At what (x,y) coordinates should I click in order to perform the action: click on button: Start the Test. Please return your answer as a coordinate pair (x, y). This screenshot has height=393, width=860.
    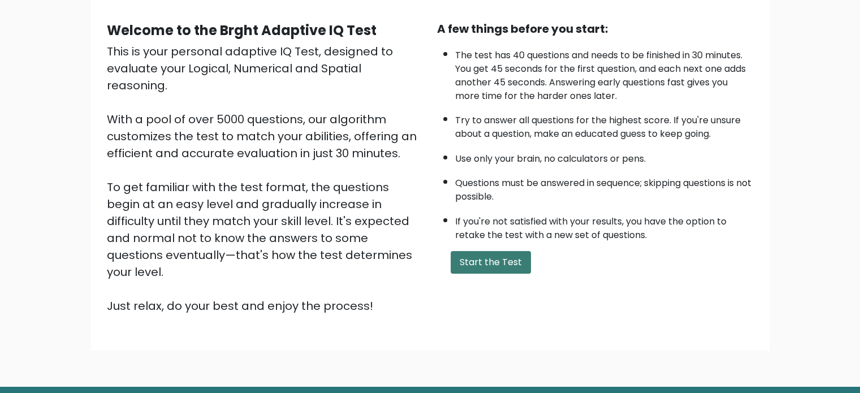
    Looking at the image, I should click on (490, 262).